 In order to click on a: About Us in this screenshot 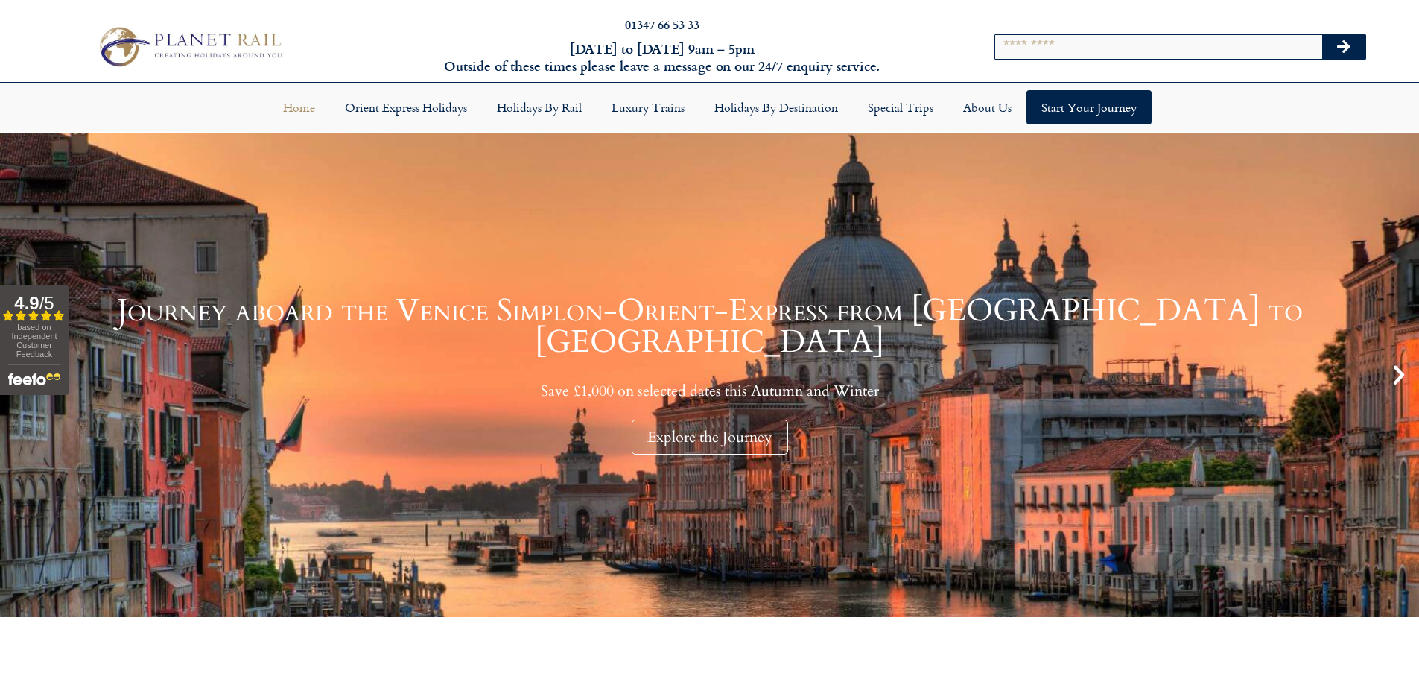, I will do `click(987, 107)`.